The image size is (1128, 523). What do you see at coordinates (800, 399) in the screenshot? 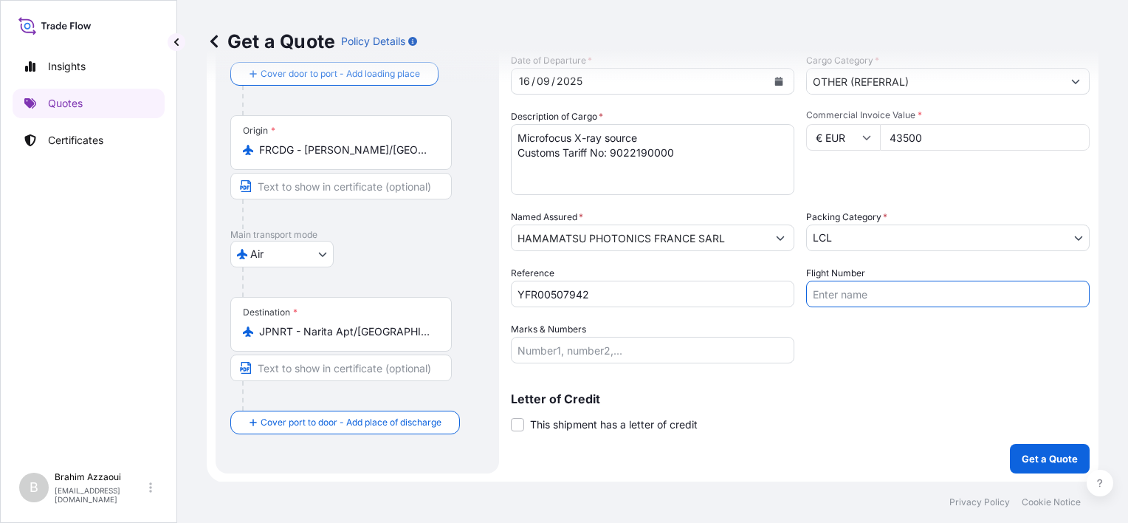
I see `p: Letter of Credit` at bounding box center [800, 399].